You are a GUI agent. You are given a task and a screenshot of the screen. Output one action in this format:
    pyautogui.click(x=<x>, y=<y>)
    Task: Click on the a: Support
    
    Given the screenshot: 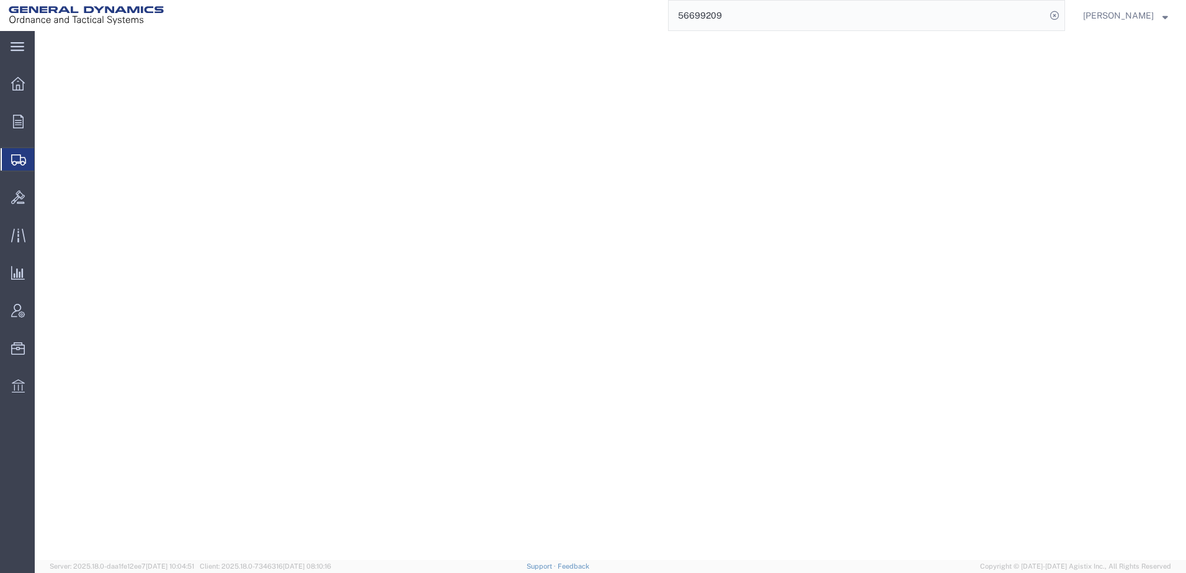 What is the action you would take?
    pyautogui.click(x=542, y=567)
    